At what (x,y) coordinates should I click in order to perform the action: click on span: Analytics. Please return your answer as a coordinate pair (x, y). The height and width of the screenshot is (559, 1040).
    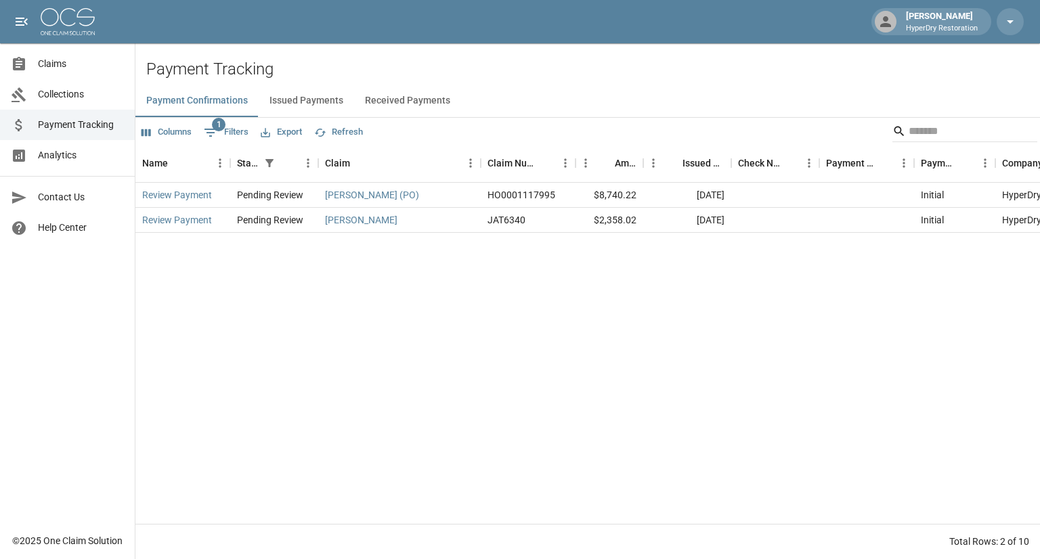
    Looking at the image, I should click on (81, 155).